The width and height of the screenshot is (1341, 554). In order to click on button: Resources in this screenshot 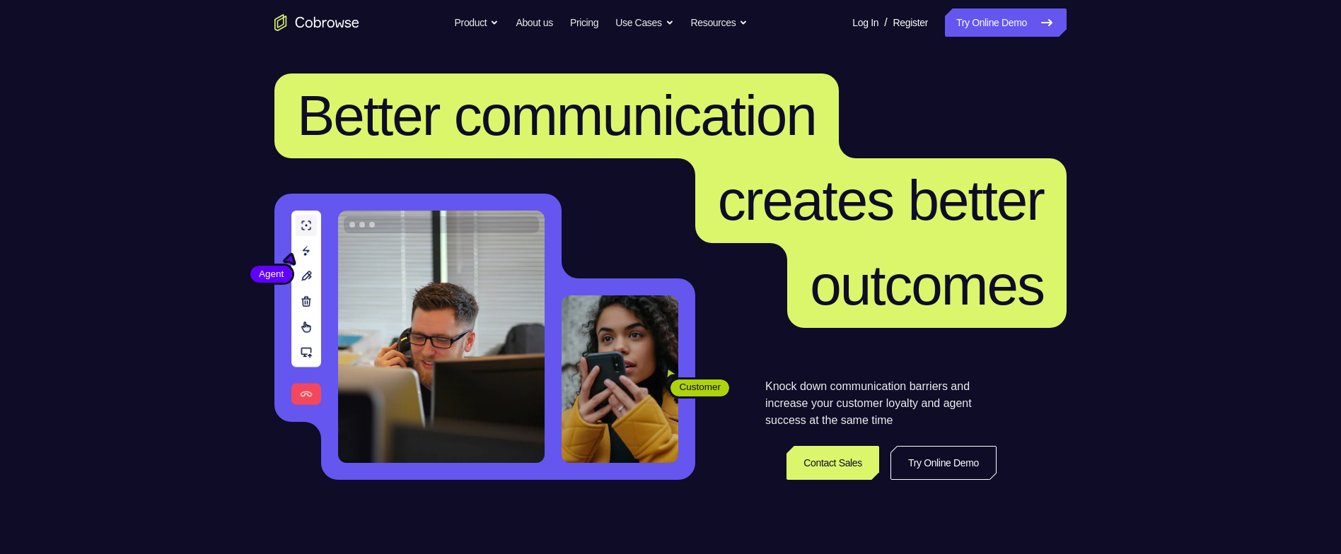, I will do `click(719, 23)`.